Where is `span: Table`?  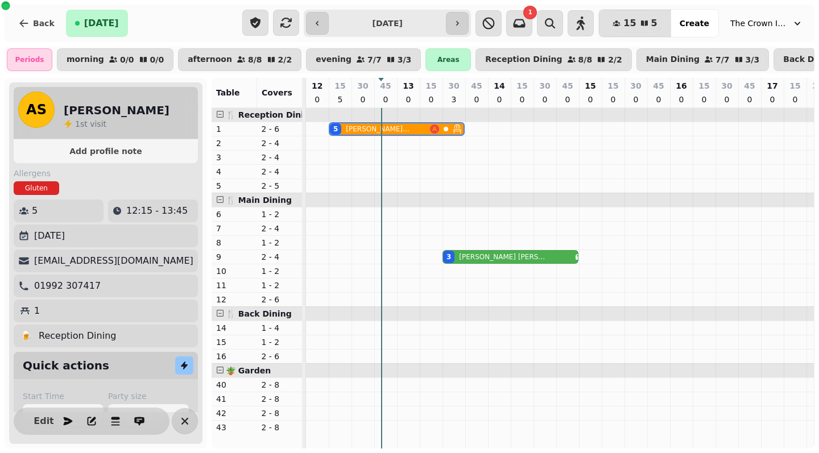
span: Table is located at coordinates (228, 93).